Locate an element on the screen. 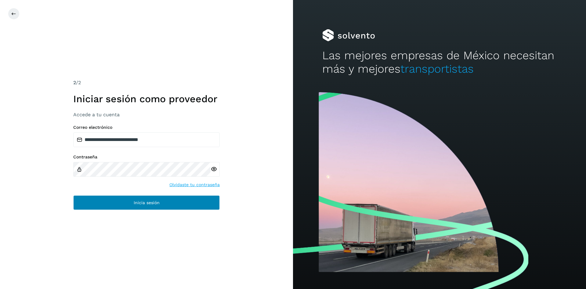  h3: Accede a tu cuenta is located at coordinates (146, 114).